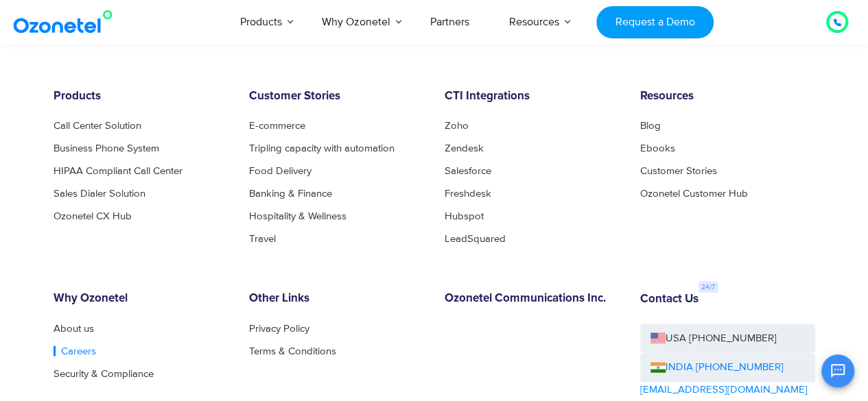  Describe the element at coordinates (694, 193) in the screenshot. I see `a: Ozonetel Customer Hub` at that location.